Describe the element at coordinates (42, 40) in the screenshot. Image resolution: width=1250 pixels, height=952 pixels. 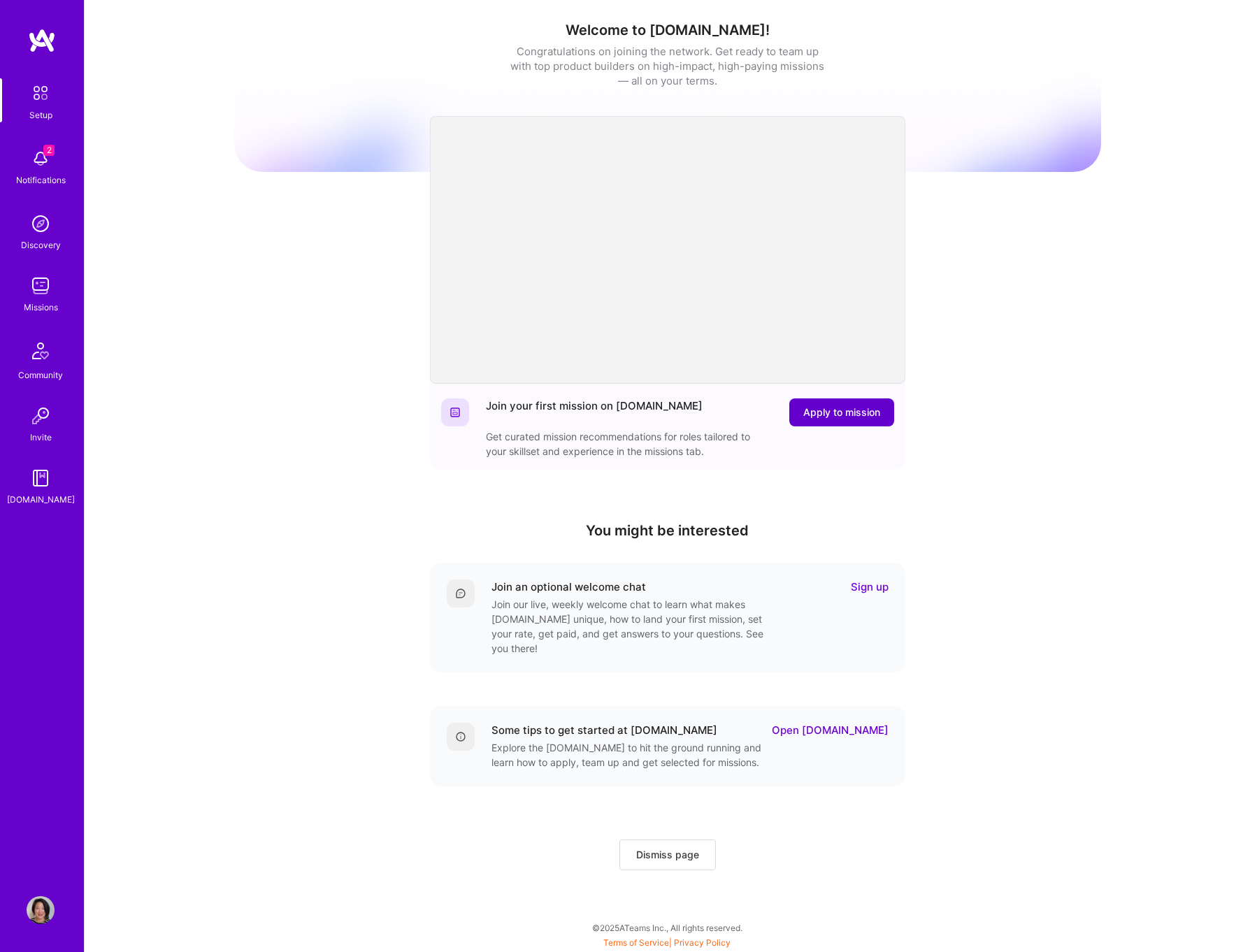
I see `img: logo` at that location.